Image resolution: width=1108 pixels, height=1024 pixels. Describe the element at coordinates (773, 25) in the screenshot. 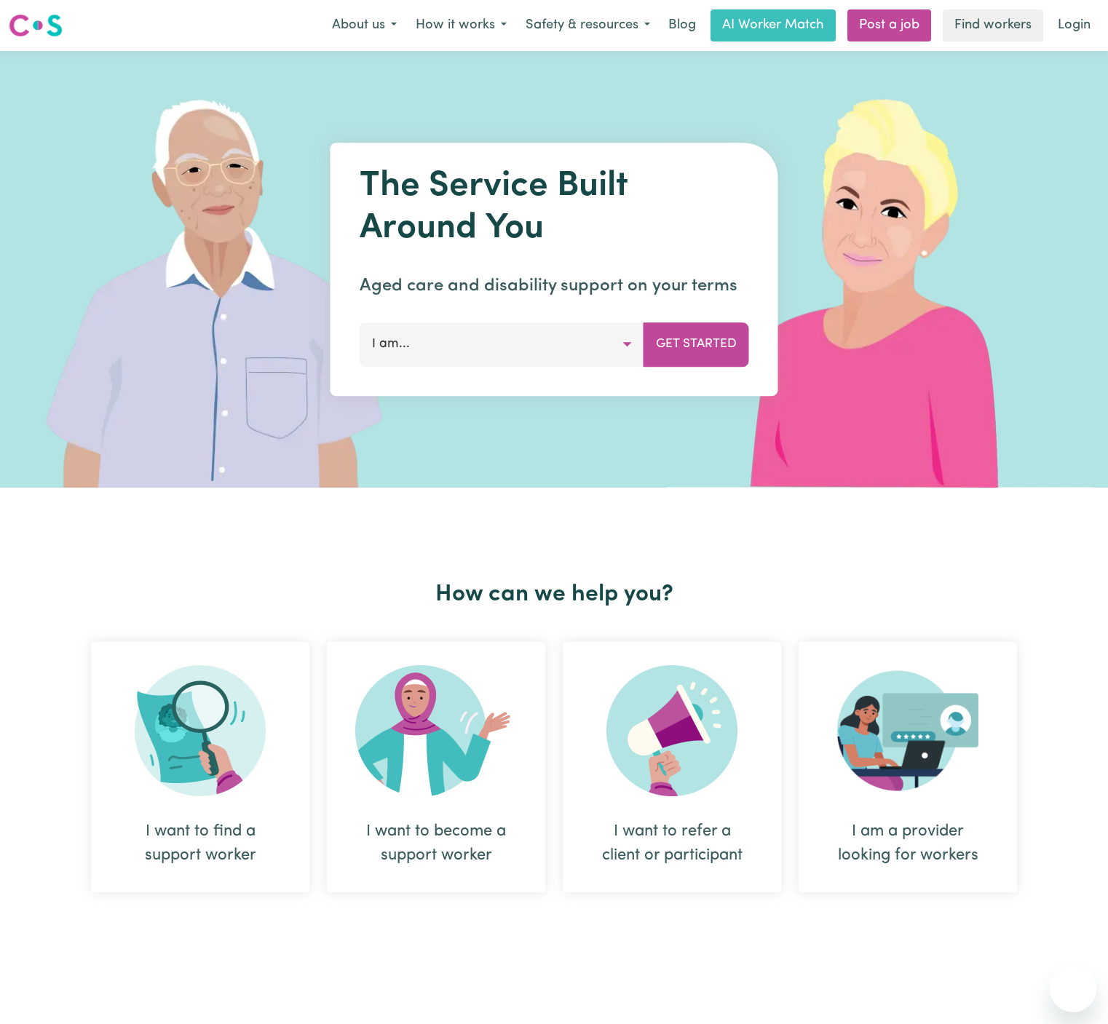

I see `a: AI Worker Match` at that location.